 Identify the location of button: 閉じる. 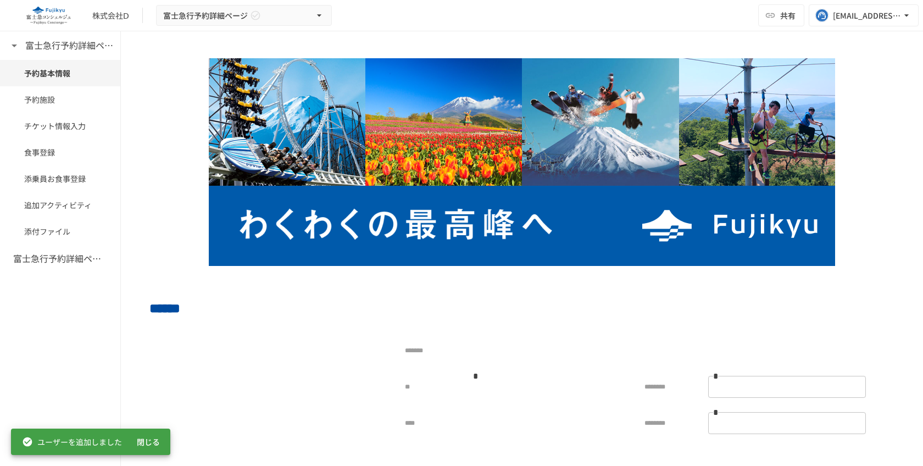
(148, 442).